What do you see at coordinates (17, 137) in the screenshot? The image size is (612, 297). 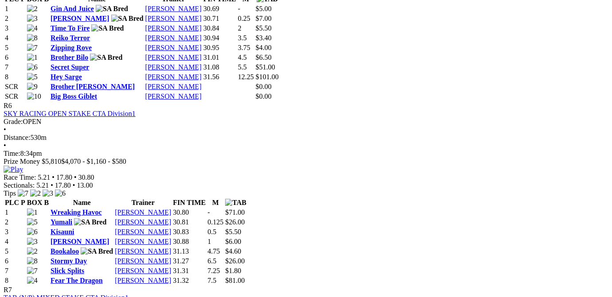 I see `span: Distance:` at bounding box center [17, 137].